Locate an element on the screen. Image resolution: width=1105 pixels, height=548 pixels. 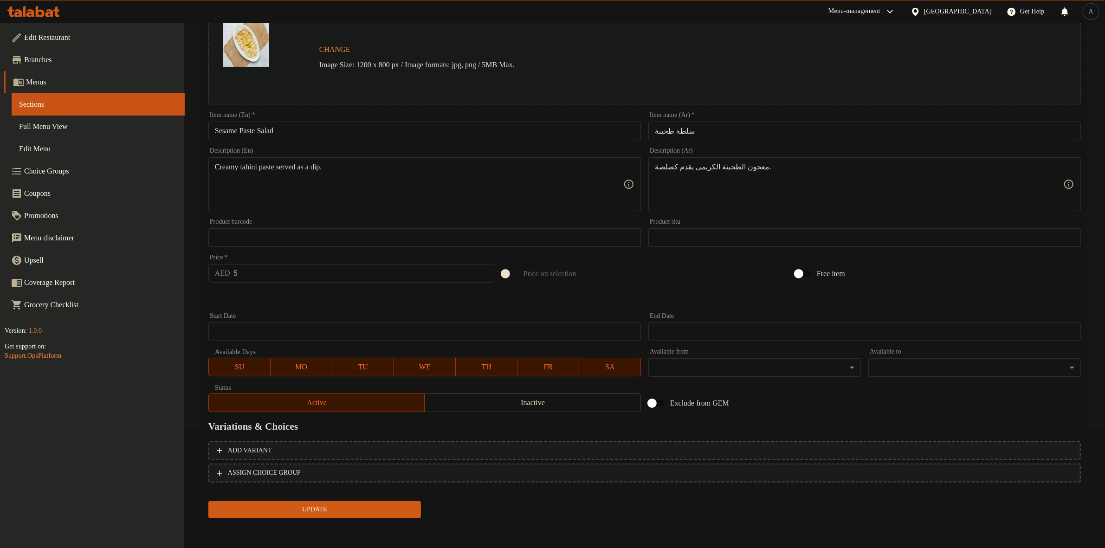
span: SU is located at coordinates (239, 367).